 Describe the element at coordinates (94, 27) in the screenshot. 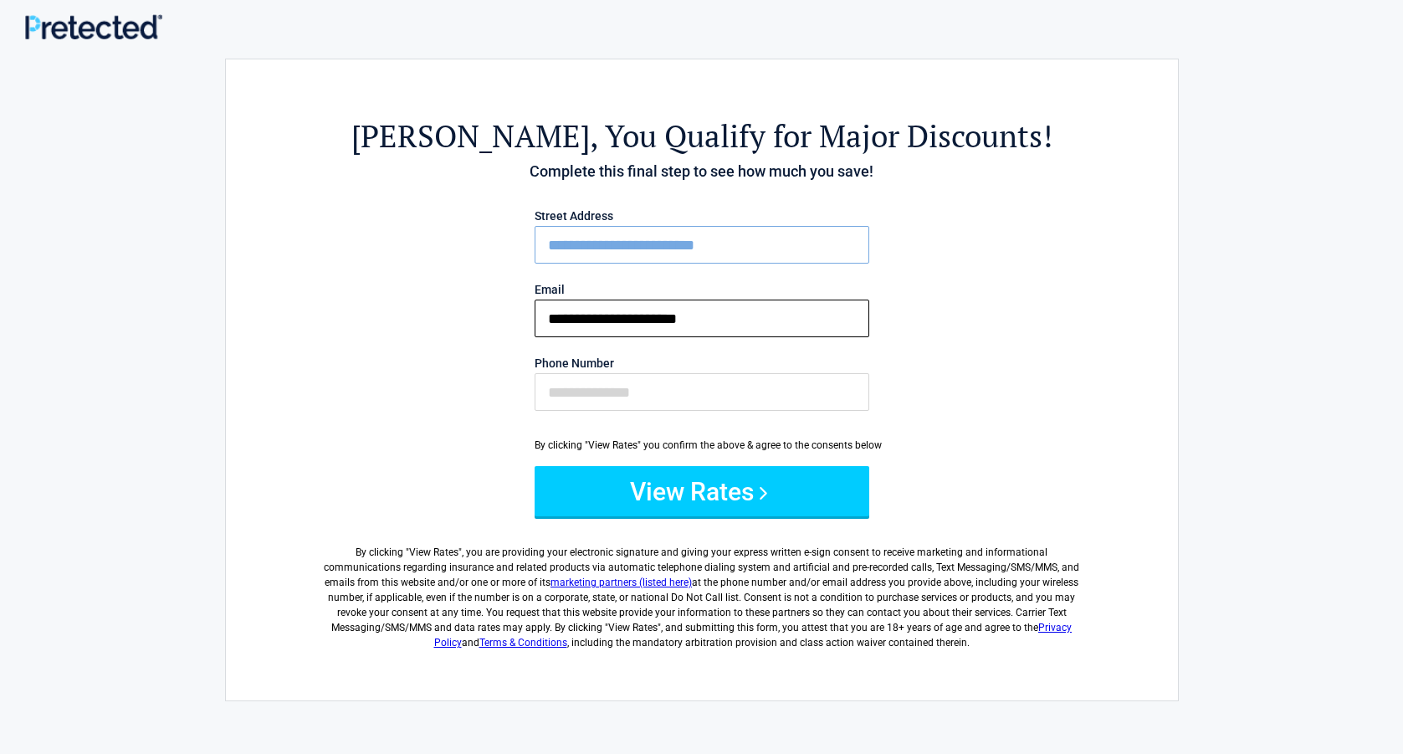

I see `img: Main Logo` at that location.